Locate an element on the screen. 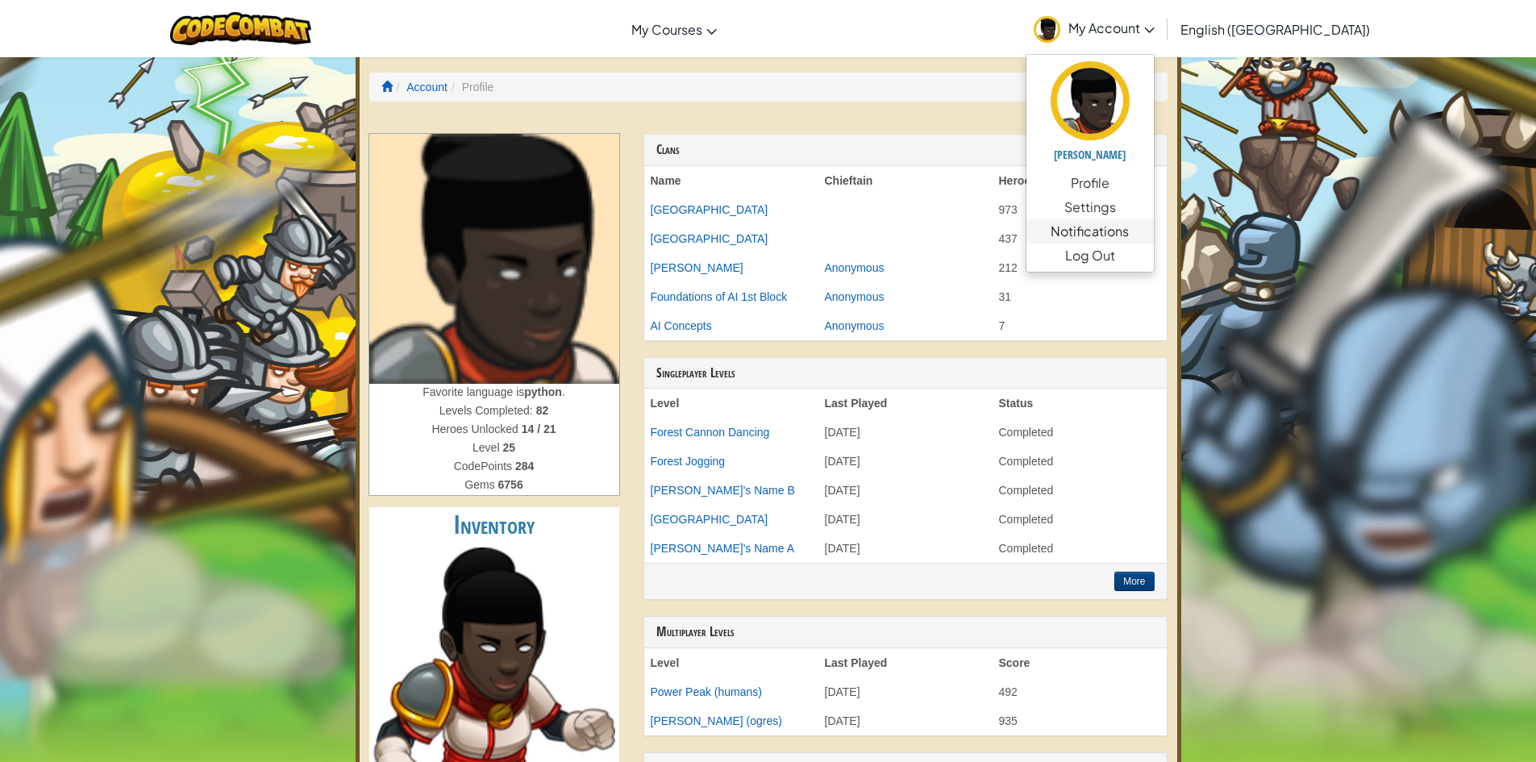 The image size is (1536, 762). h3: Clans is located at coordinates (906, 150).